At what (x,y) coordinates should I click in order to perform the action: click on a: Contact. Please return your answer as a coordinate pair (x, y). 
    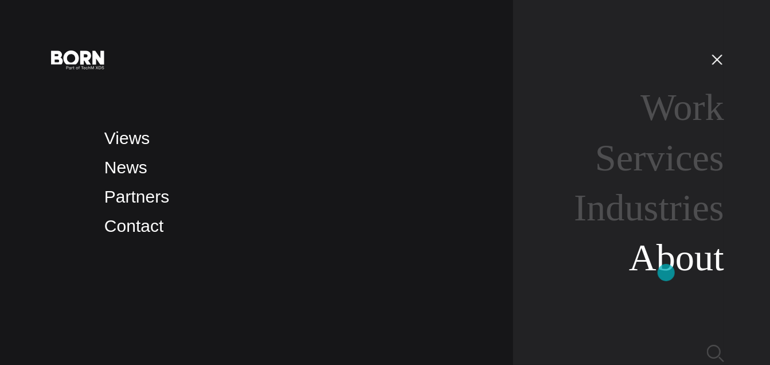
    Looking at the image, I should click on (134, 225).